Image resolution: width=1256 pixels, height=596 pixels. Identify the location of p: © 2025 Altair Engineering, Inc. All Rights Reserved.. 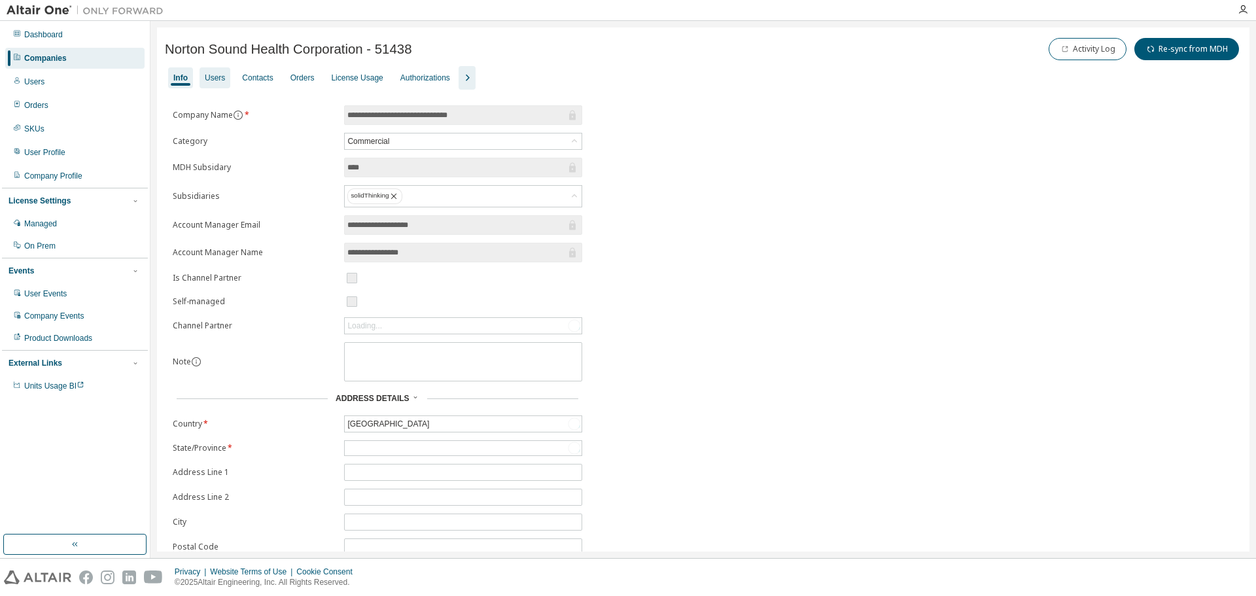
(268, 582).